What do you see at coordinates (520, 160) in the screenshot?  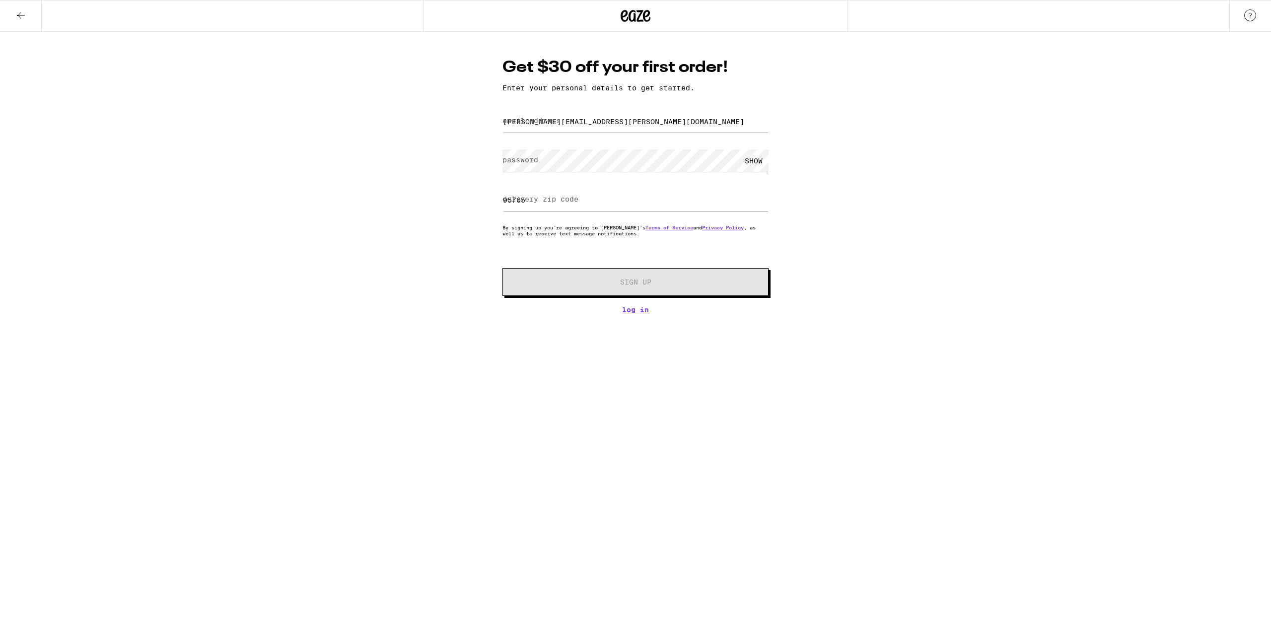 I see `label: password` at bounding box center [520, 160].